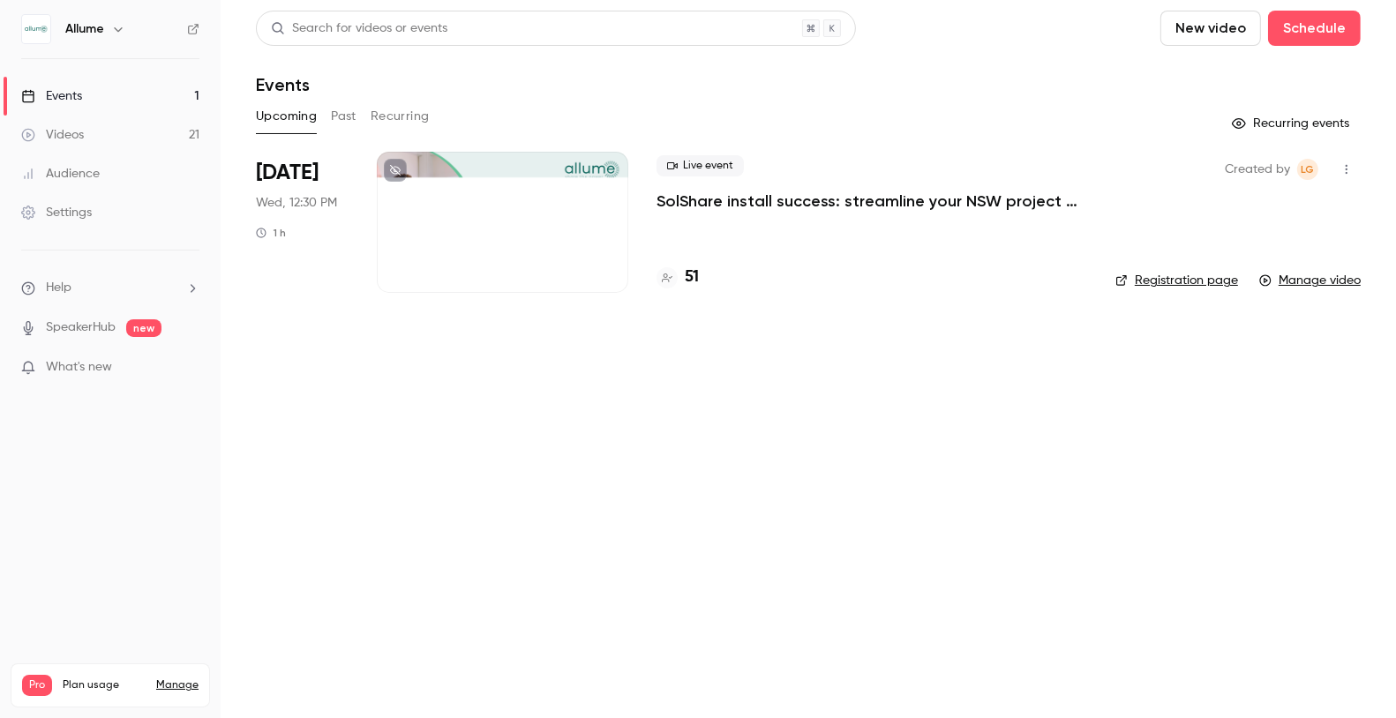  What do you see at coordinates (700, 166) in the screenshot?
I see `span: Live event` at bounding box center [700, 166].